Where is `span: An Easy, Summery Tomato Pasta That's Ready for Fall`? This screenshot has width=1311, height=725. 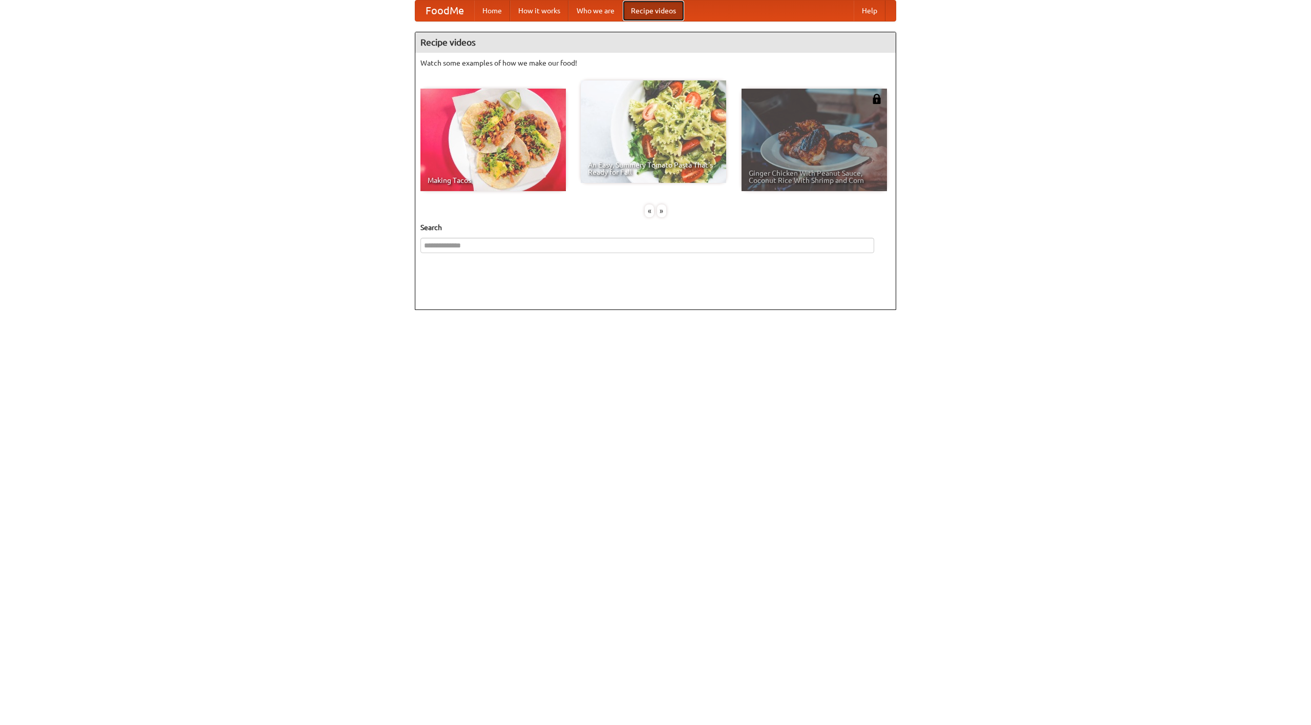
span: An Easy, Summery Tomato Pasta That's Ready for Fall is located at coordinates (653, 168).